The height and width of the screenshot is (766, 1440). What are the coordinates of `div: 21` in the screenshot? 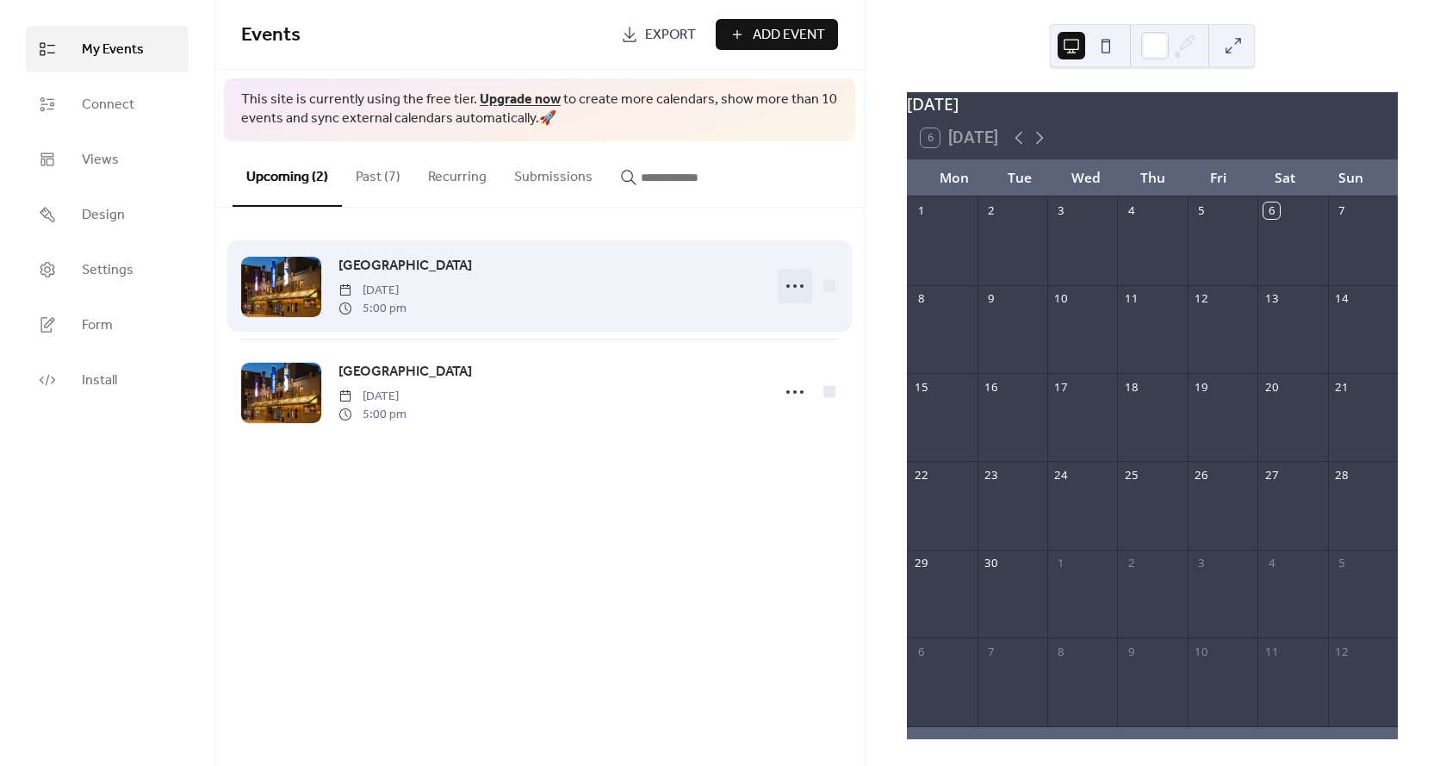 It's located at (1342, 387).